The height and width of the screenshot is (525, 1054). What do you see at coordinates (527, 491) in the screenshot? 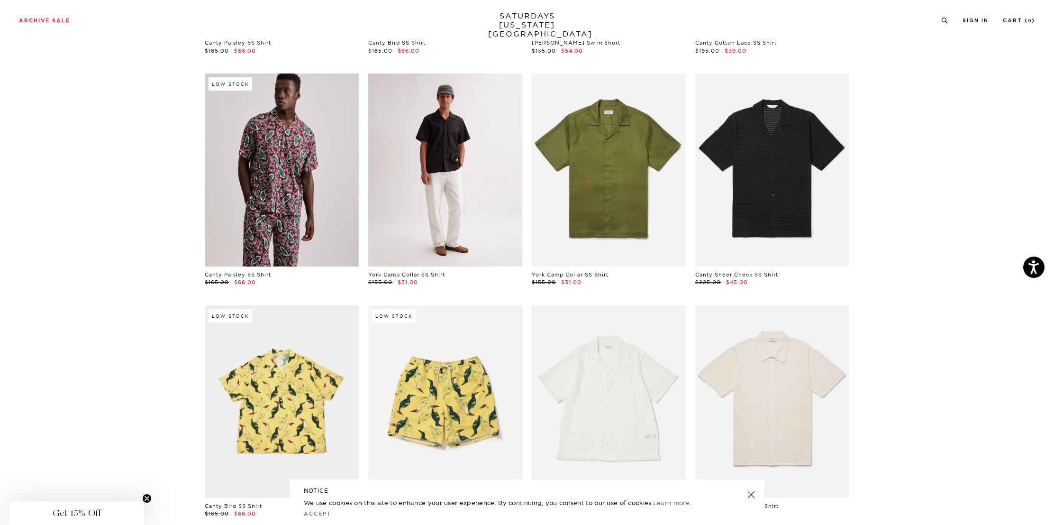
I see `h5: NOTICE` at bounding box center [527, 491].